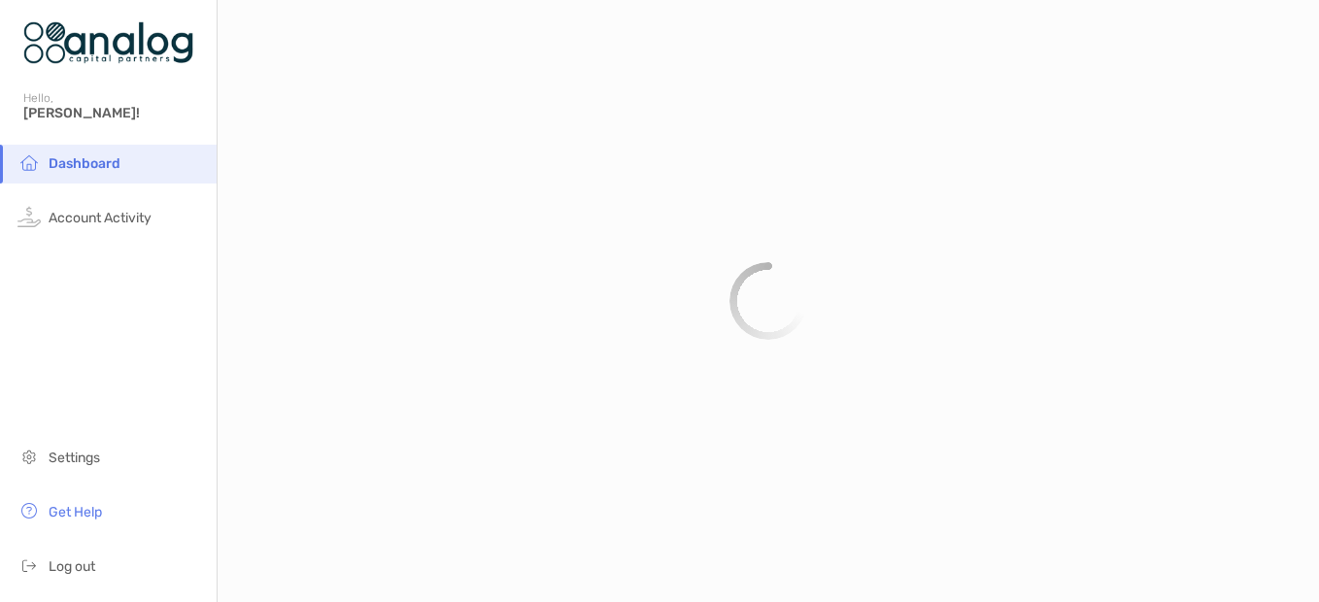 The image size is (1319, 602). Describe the element at coordinates (108, 43) in the screenshot. I see `img: Zoe Logo` at that location.